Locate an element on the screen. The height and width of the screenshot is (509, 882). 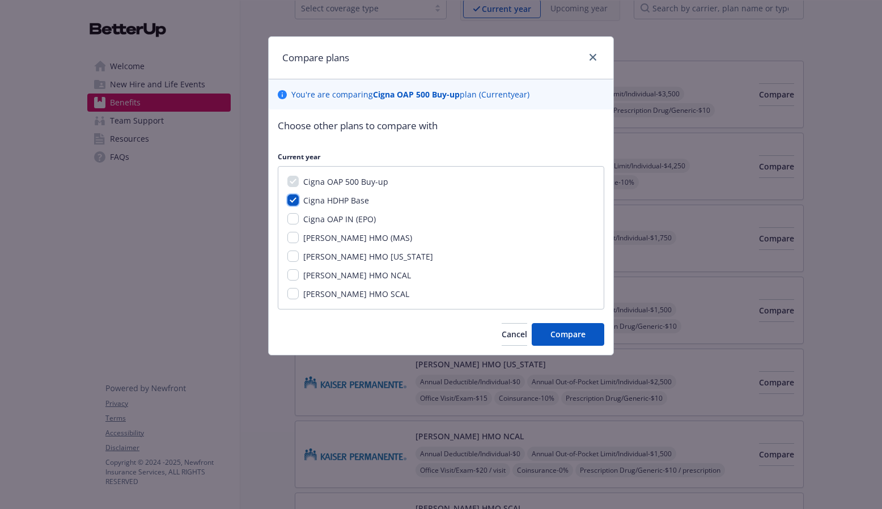
p: Current year is located at coordinates (441, 156).